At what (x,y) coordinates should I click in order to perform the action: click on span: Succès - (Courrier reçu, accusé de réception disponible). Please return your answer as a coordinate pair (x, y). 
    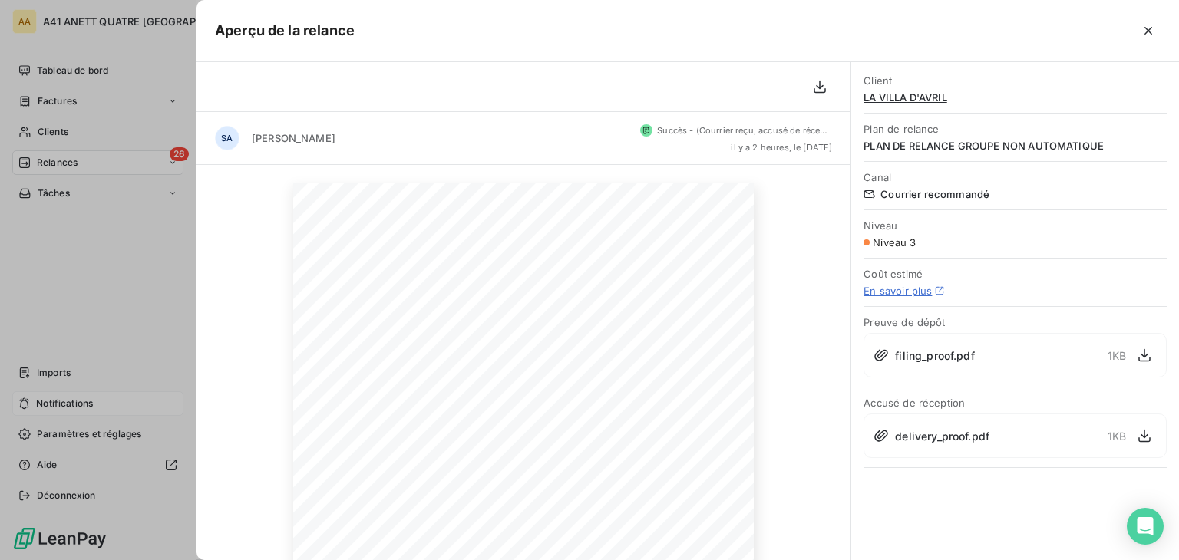
    Looking at the image, I should click on (774, 130).